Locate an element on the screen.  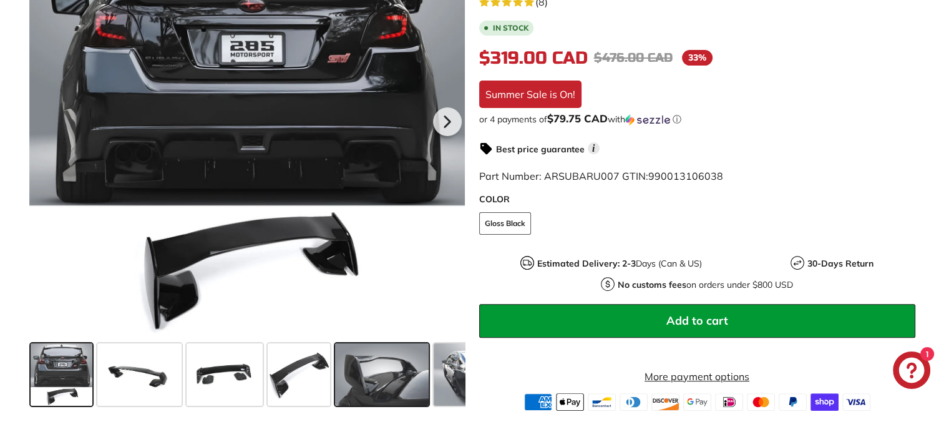
span: $319.00 CAD is located at coordinates (534, 57).